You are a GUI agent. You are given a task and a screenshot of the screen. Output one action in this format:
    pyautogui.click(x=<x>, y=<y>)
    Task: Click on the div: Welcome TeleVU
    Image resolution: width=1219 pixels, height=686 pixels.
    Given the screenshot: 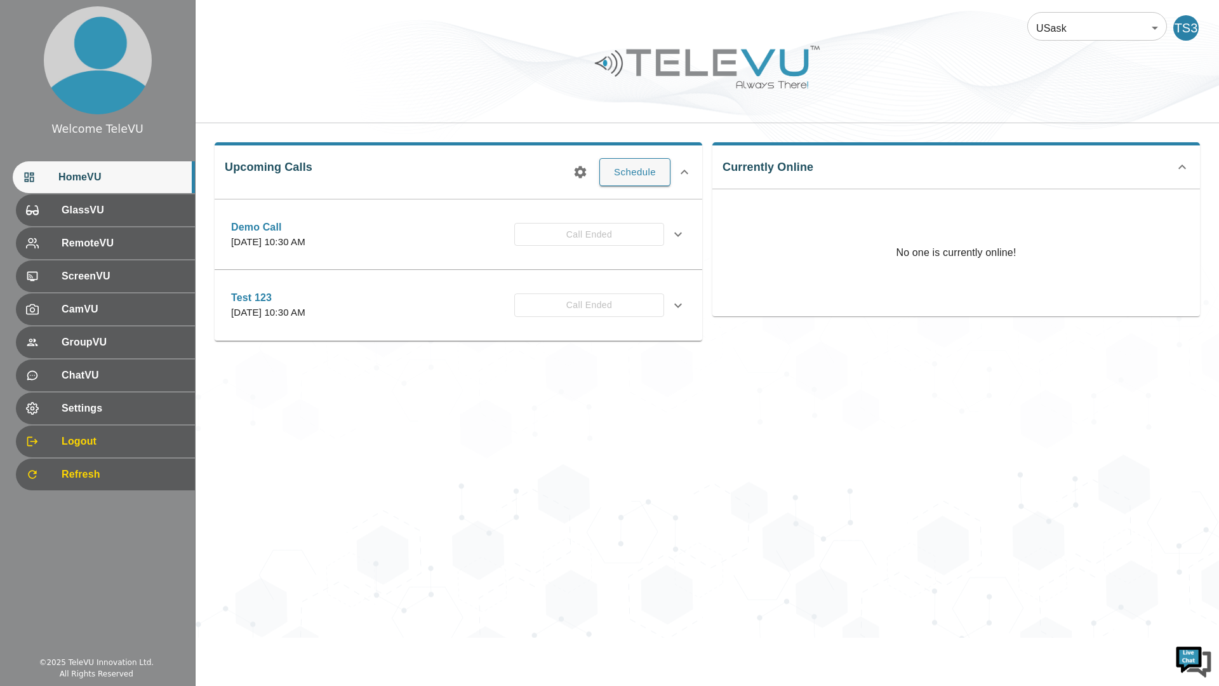 What is the action you would take?
    pyautogui.click(x=97, y=129)
    